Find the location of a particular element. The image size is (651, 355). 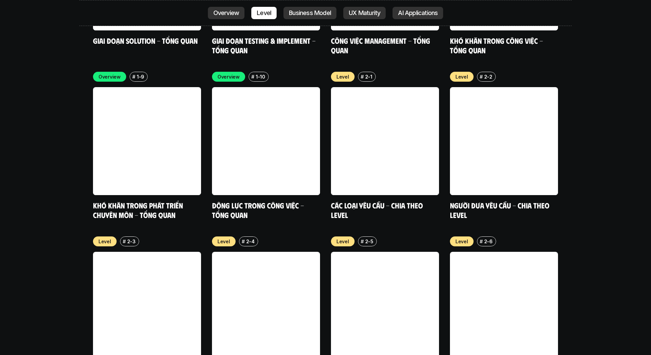

p: 2-2 is located at coordinates (488, 77).